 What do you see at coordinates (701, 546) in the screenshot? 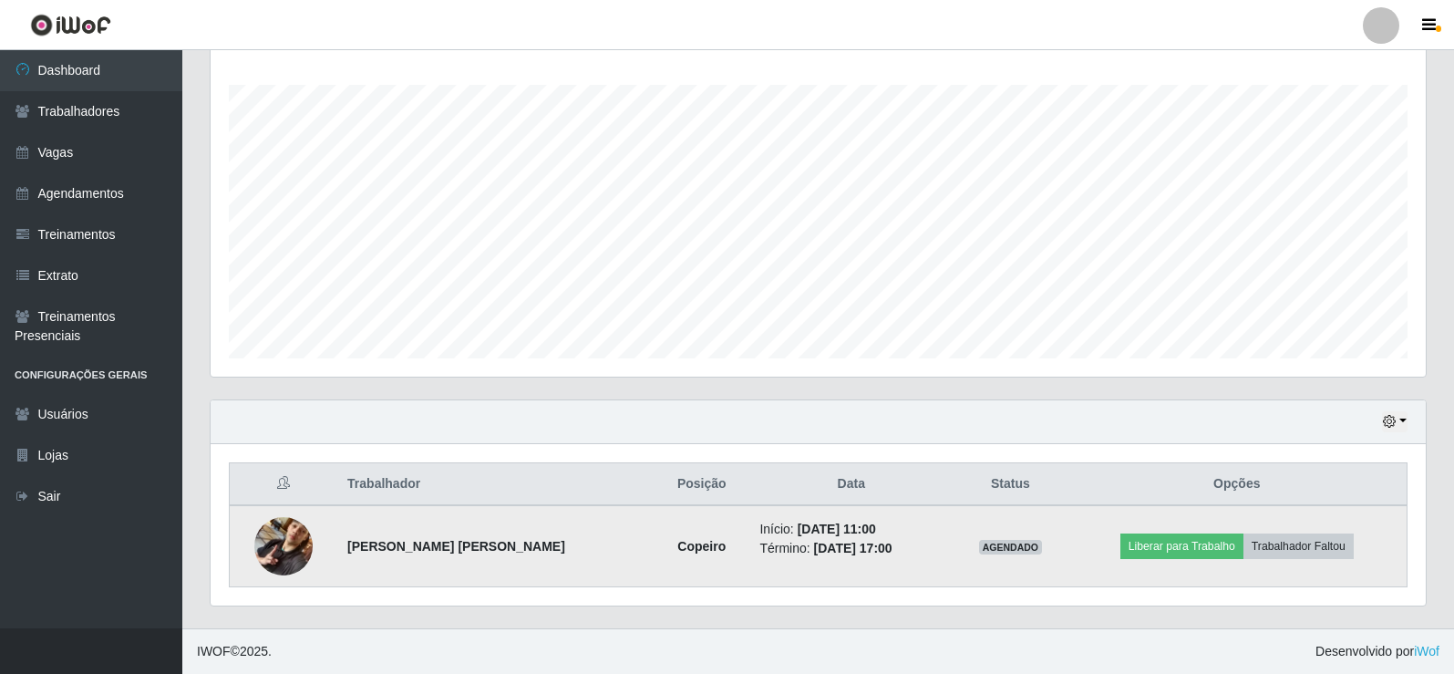
I see `strong: Copeiro` at bounding box center [701, 546].